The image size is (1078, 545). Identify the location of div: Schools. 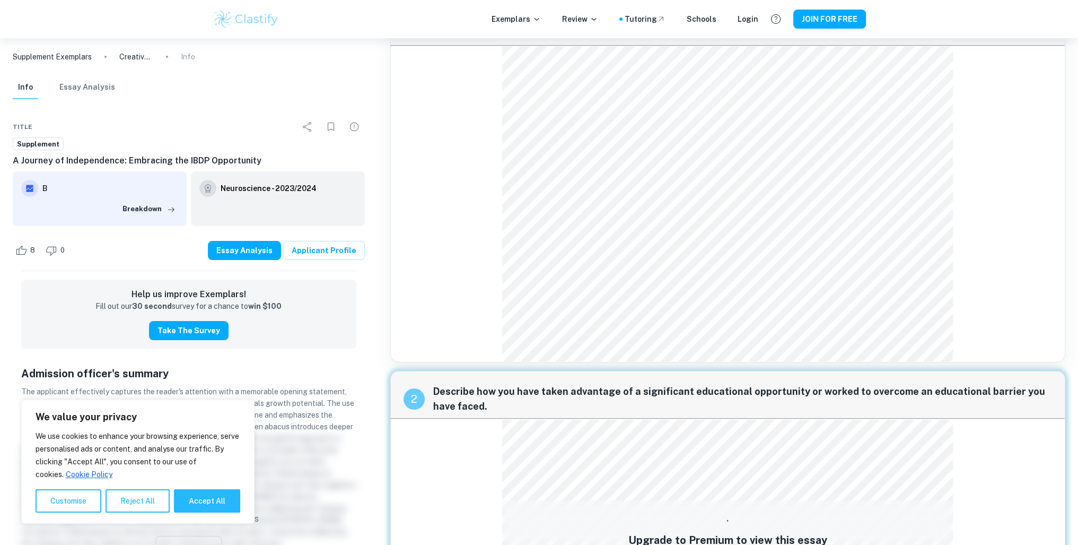
(702, 19).